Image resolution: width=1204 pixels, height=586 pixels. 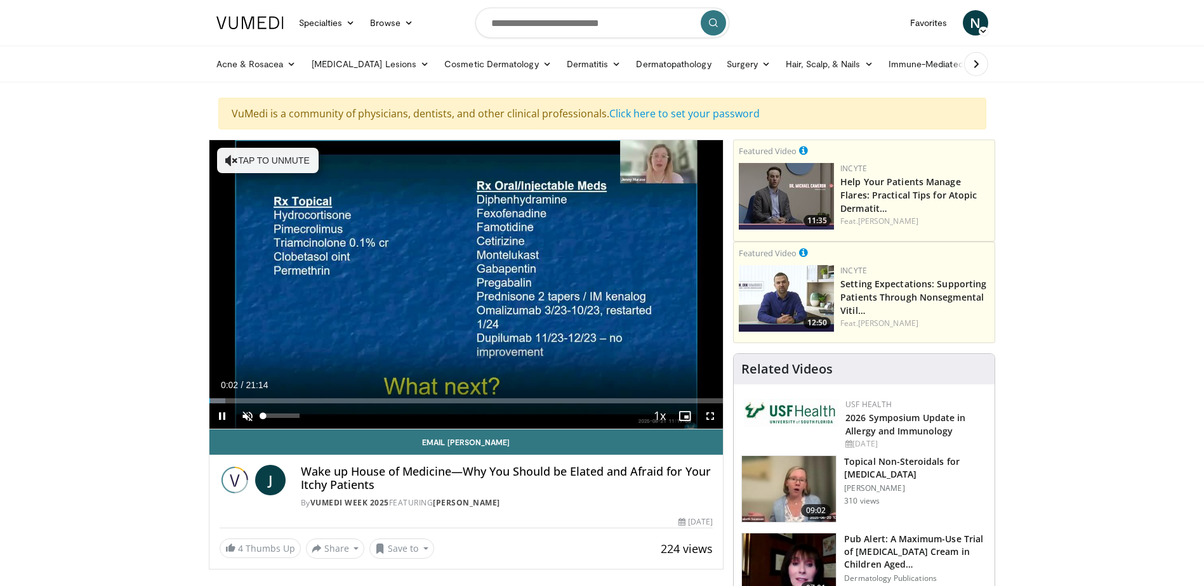 I want to click on span: 0:02, so click(x=229, y=385).